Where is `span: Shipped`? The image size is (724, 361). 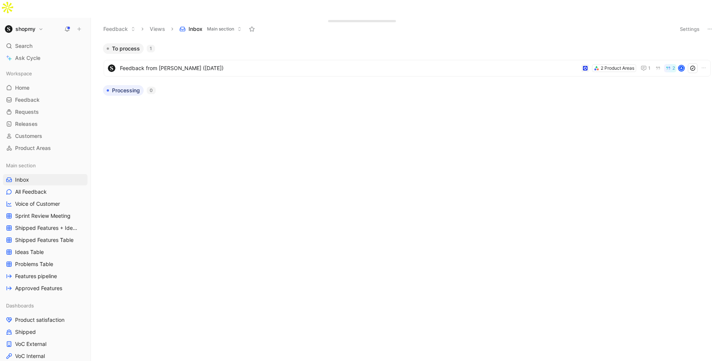 span: Shipped is located at coordinates (25, 332).